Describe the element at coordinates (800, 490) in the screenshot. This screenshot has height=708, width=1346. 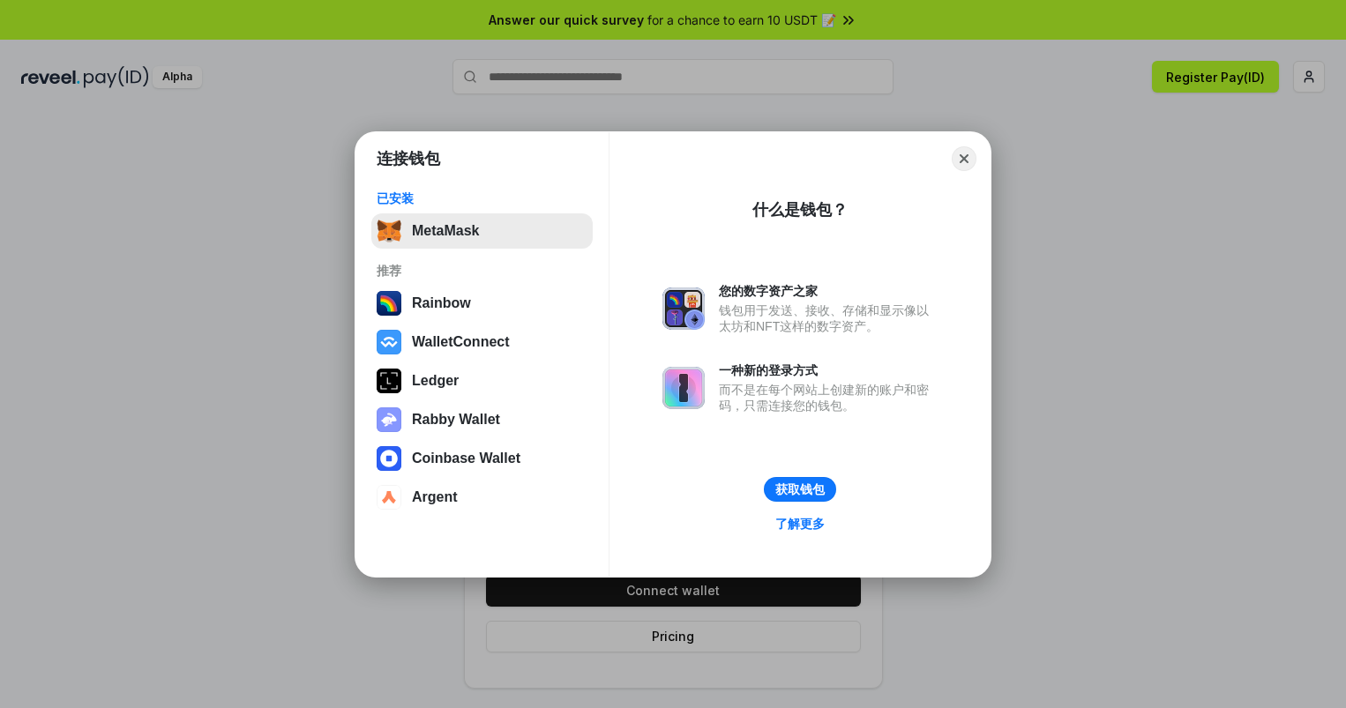
I see `button: 获取钱包` at that location.